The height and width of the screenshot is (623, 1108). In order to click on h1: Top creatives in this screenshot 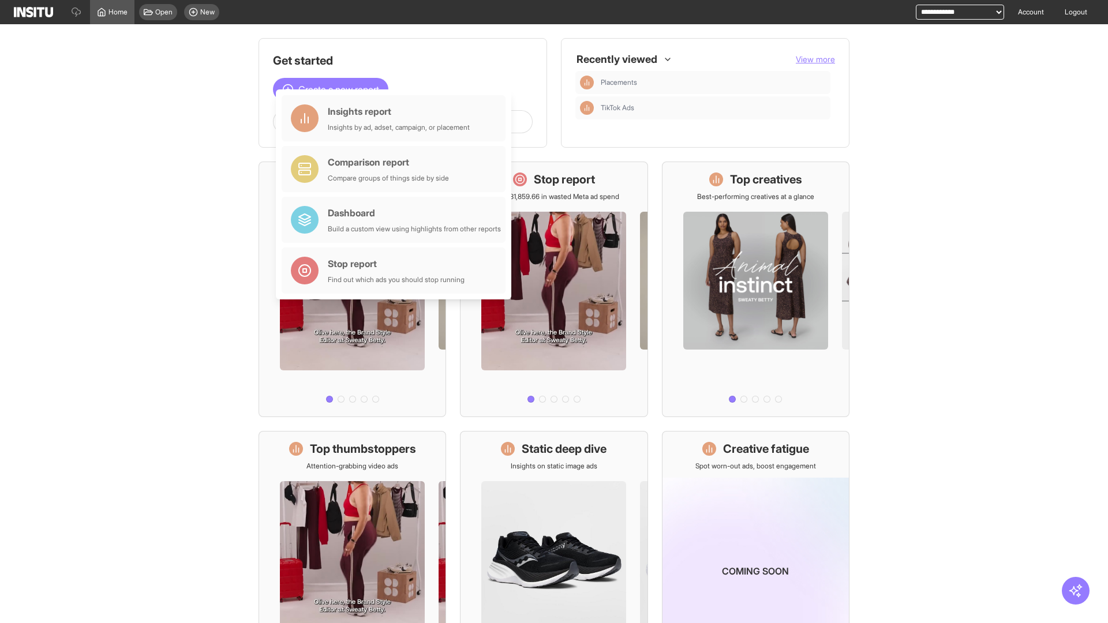, I will do `click(766, 179)`.